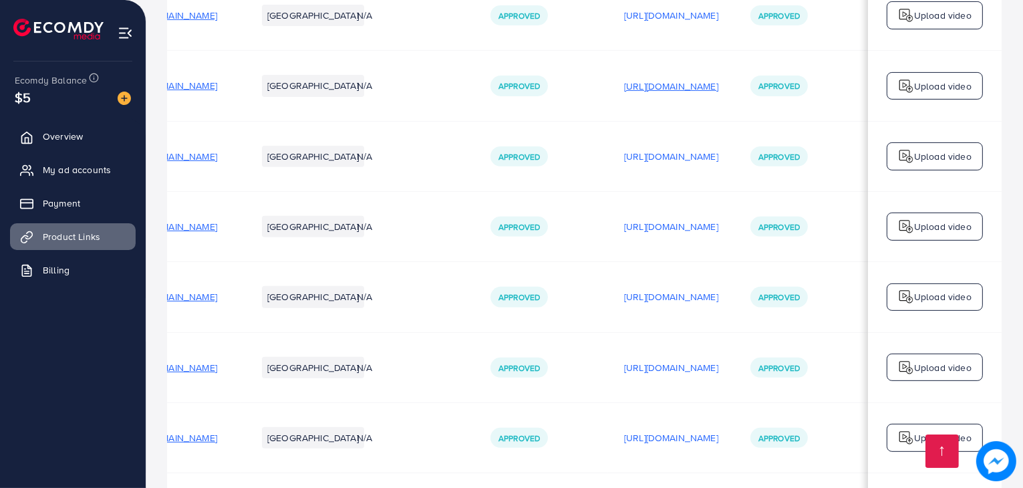 The image size is (1023, 488). What do you see at coordinates (51, 80) in the screenshot?
I see `span: Ecomdy Balance` at bounding box center [51, 80].